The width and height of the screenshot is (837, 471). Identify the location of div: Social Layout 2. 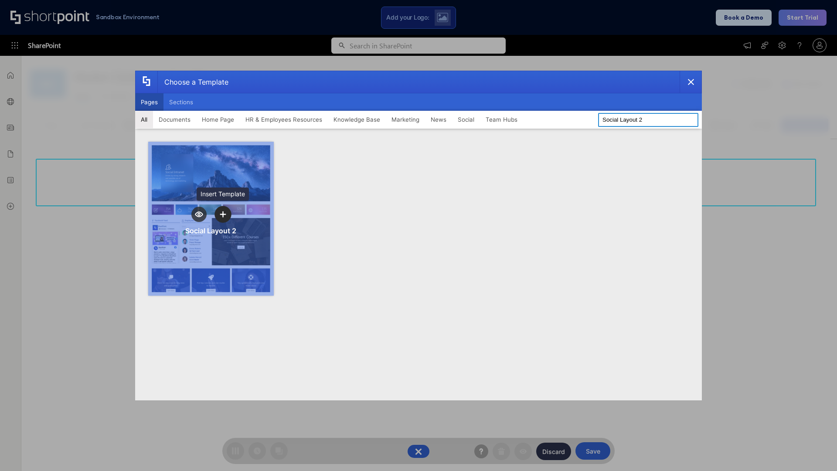
(211, 231).